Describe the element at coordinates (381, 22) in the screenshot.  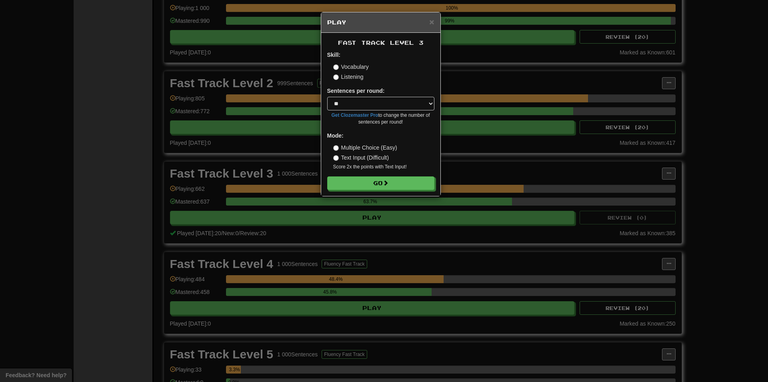
I see `h5: Play` at that location.